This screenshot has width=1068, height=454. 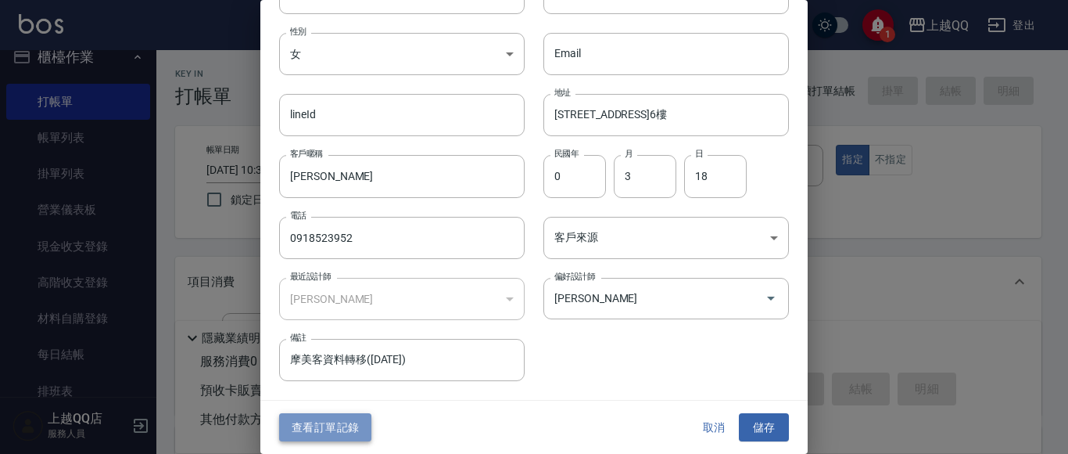 What do you see at coordinates (764, 427) in the screenshot?
I see `button: 儲存` at bounding box center [764, 427].